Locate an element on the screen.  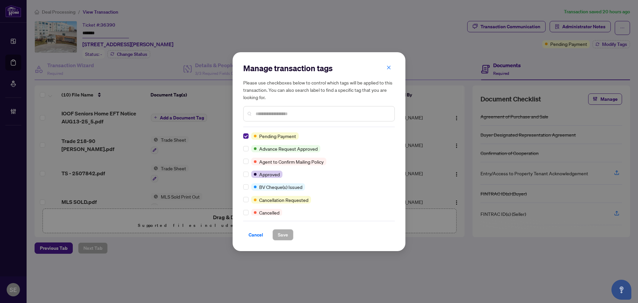
span: Cancelled is located at coordinates (269, 212).